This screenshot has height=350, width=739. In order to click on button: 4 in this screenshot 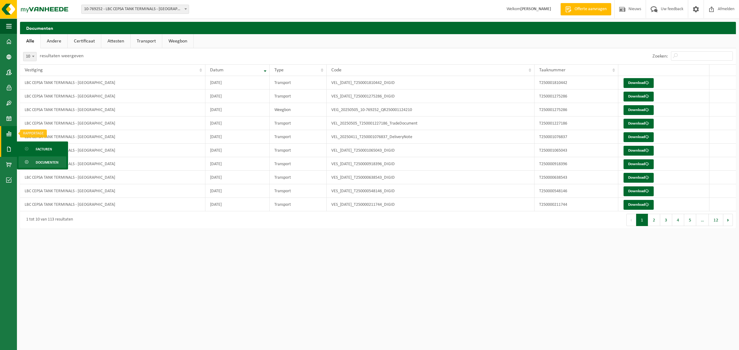, I will do `click(678, 220)`.